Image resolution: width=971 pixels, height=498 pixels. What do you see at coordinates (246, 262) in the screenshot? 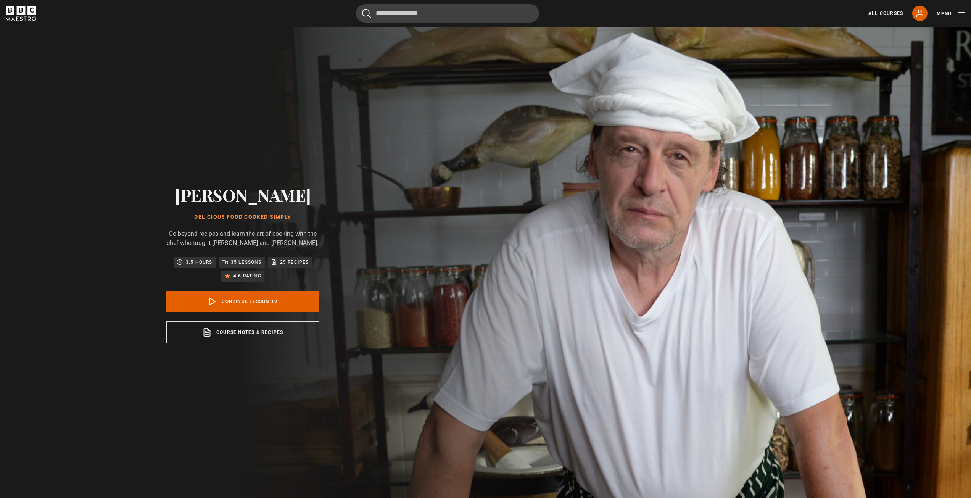
I see `p: 35 lessons` at bounding box center [246, 262].